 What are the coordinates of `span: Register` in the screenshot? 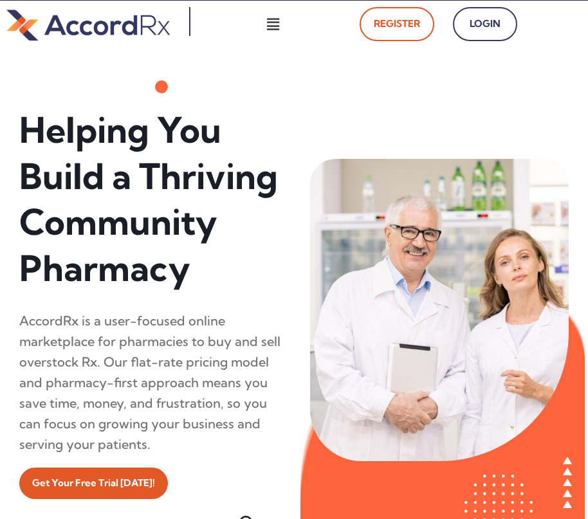 It's located at (397, 24).